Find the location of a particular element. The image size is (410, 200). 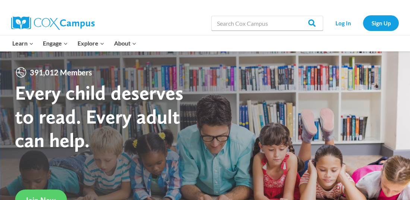

strong: Every child deserves to read. Every adult can help. is located at coordinates (99, 116).